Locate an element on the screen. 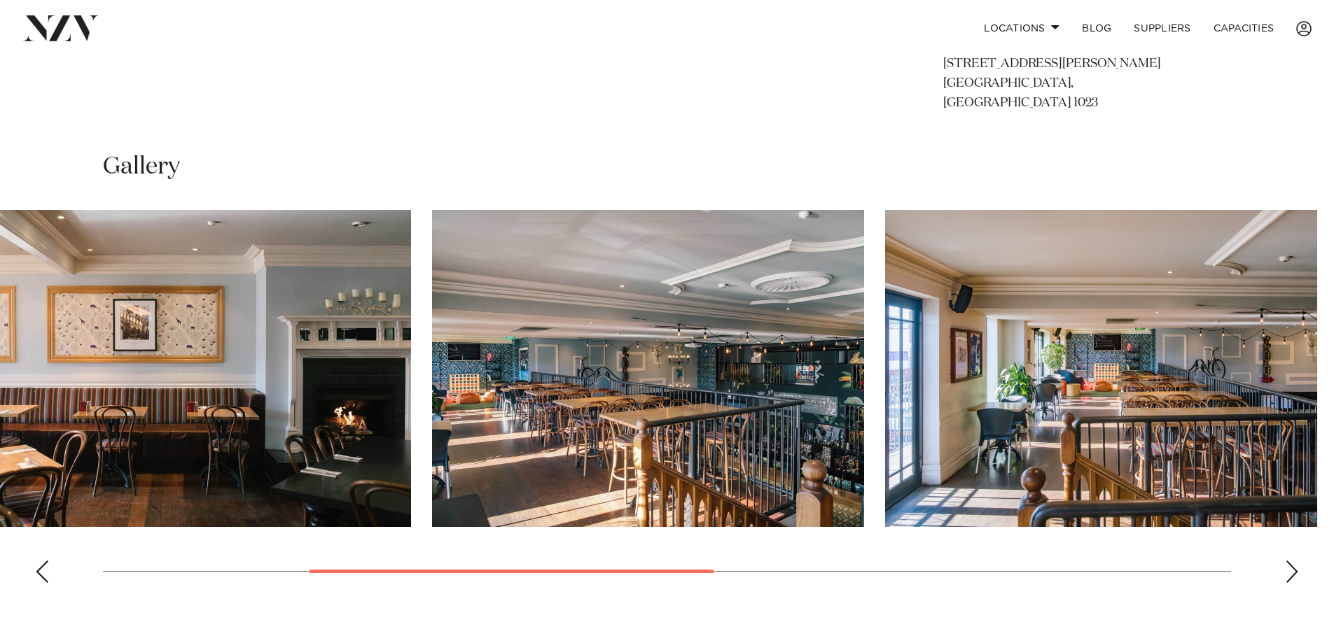 The height and width of the screenshot is (643, 1334). img: nzv-logo.png is located at coordinates (60, 28).